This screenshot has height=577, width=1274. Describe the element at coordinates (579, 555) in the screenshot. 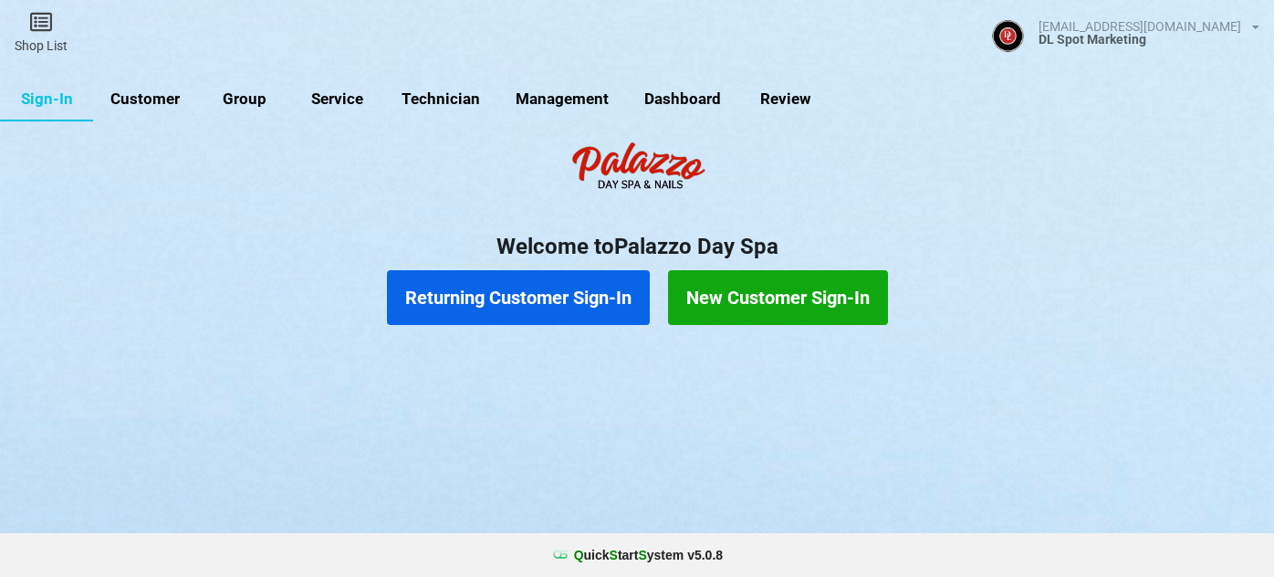

I see `span: Q` at that location.